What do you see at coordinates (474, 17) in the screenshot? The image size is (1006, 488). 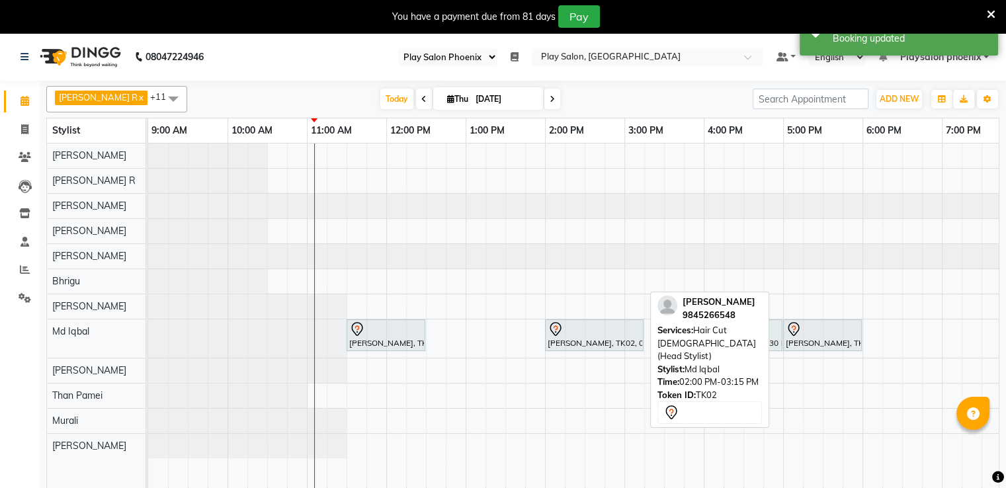 I see `div: You have a payment due from 81 days` at bounding box center [474, 17].